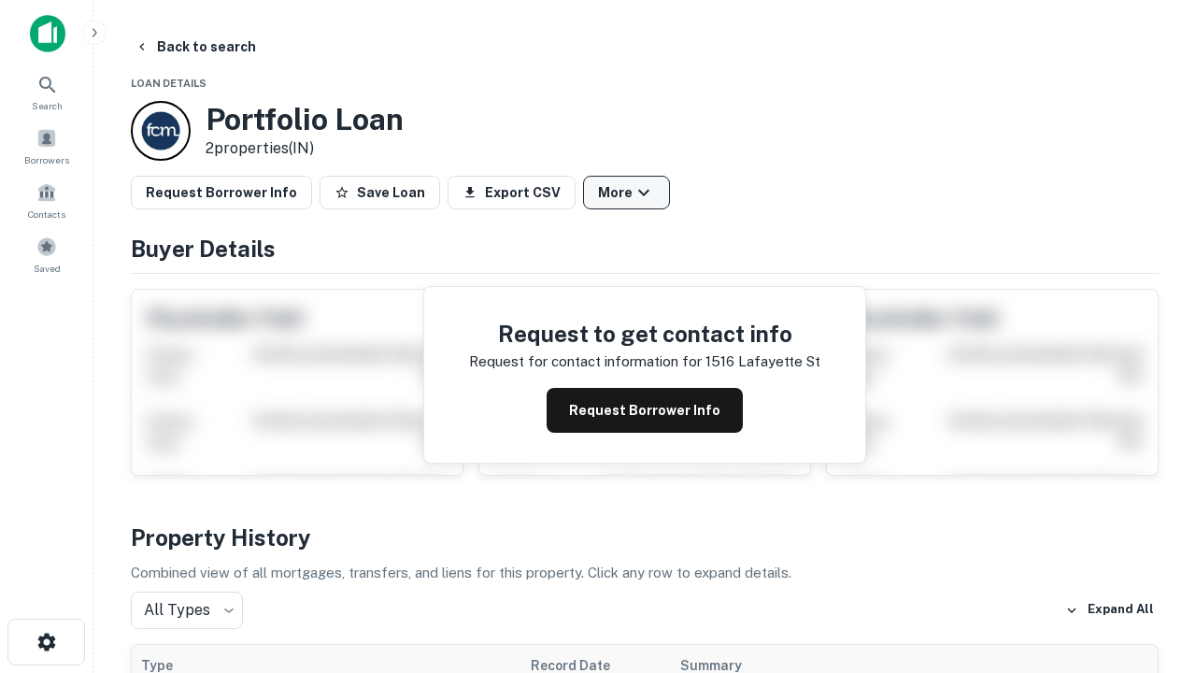  What do you see at coordinates (47, 146) in the screenshot?
I see `div: Borrowers` at bounding box center [47, 146].